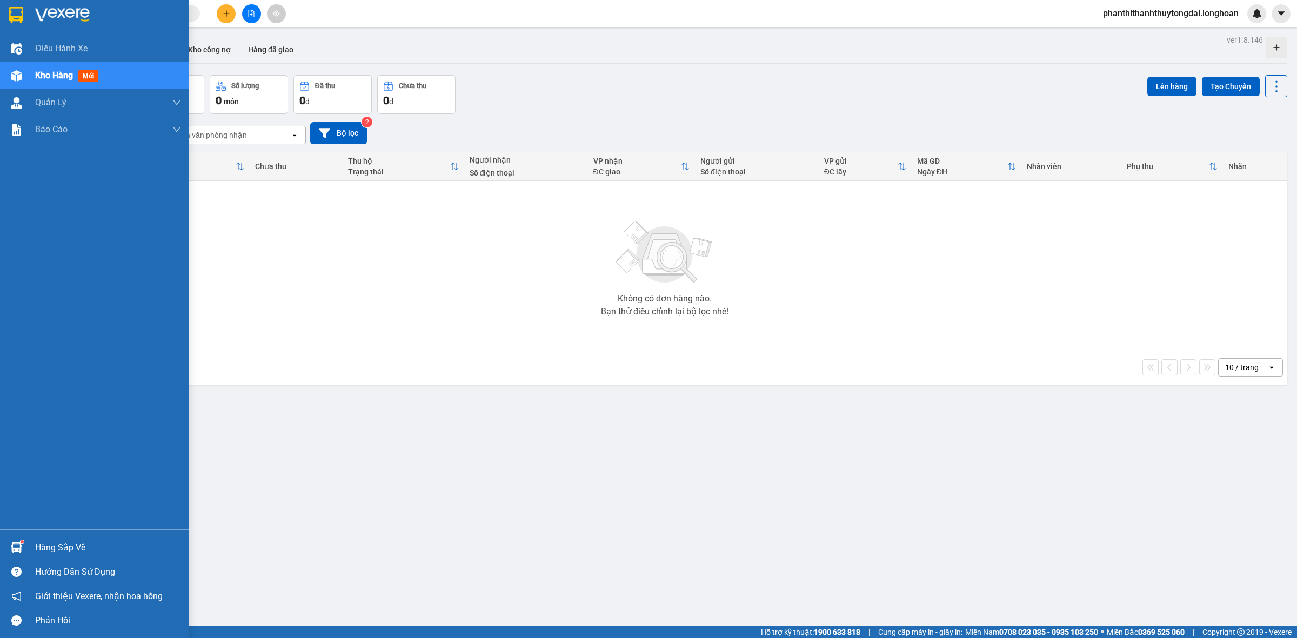 The image size is (1297, 638). Describe the element at coordinates (51, 102) in the screenshot. I see `span: Quản Lý` at that location.